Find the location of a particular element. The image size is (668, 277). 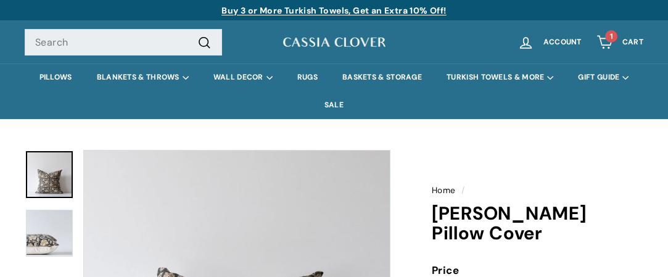

input: Search is located at coordinates (123, 43).